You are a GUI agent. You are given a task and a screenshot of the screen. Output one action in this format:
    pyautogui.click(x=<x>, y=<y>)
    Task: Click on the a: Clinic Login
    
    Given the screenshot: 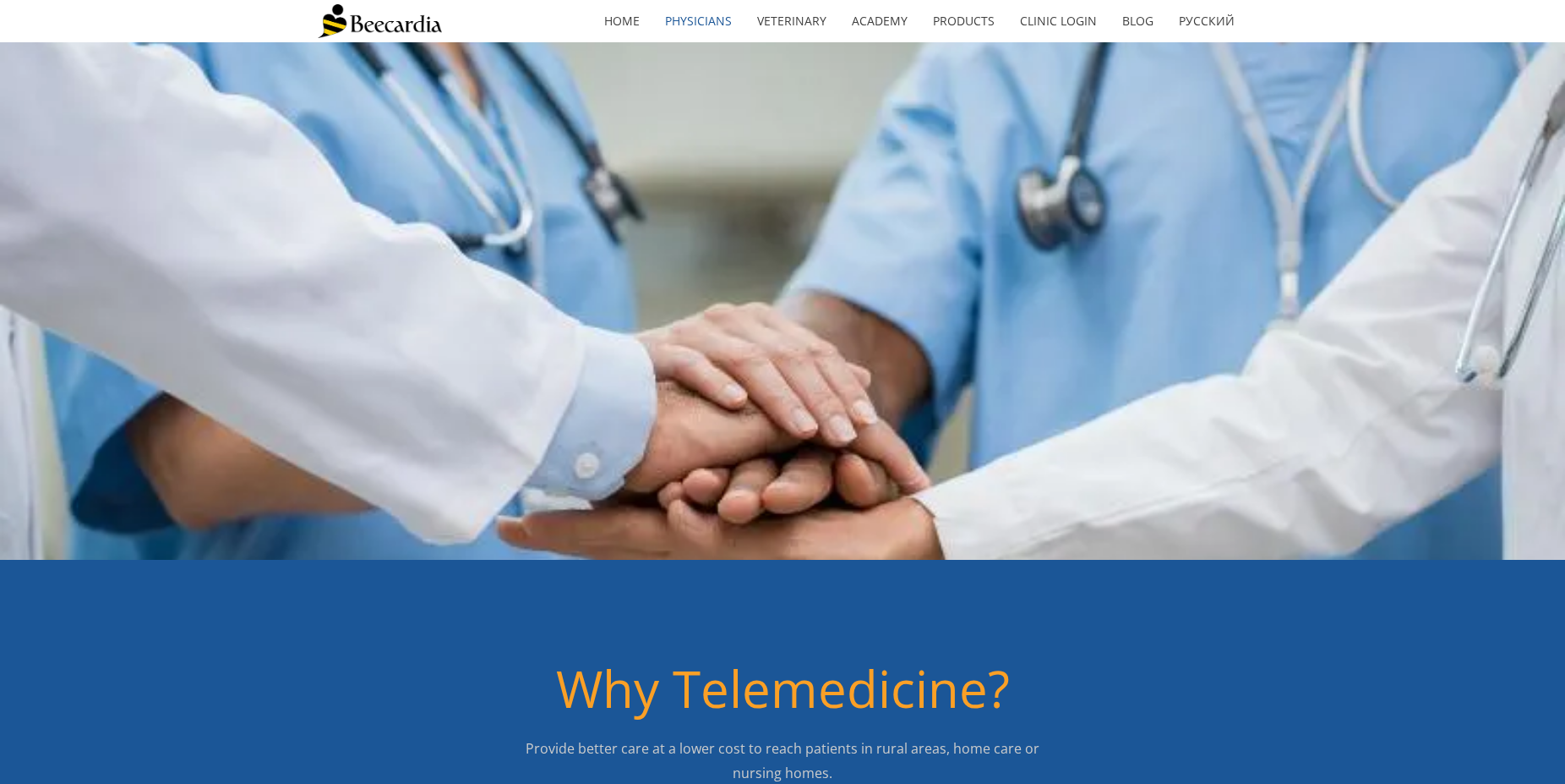 What is the action you would take?
    pyautogui.click(x=1058, y=21)
    